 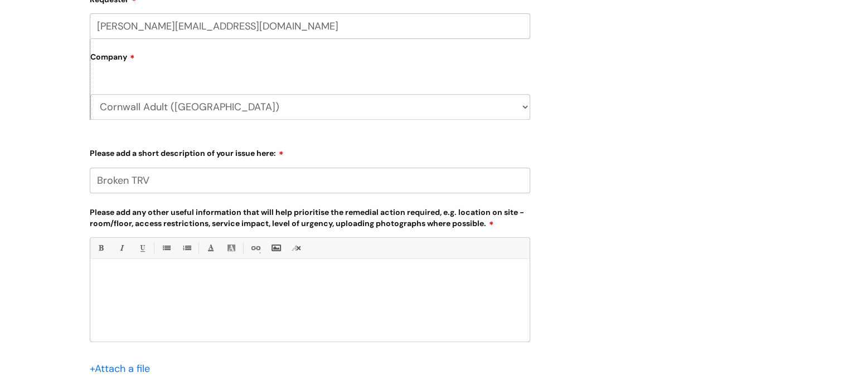 What do you see at coordinates (142, 248) in the screenshot?
I see `a: Underline(Ctrl-U)` at bounding box center [142, 248].